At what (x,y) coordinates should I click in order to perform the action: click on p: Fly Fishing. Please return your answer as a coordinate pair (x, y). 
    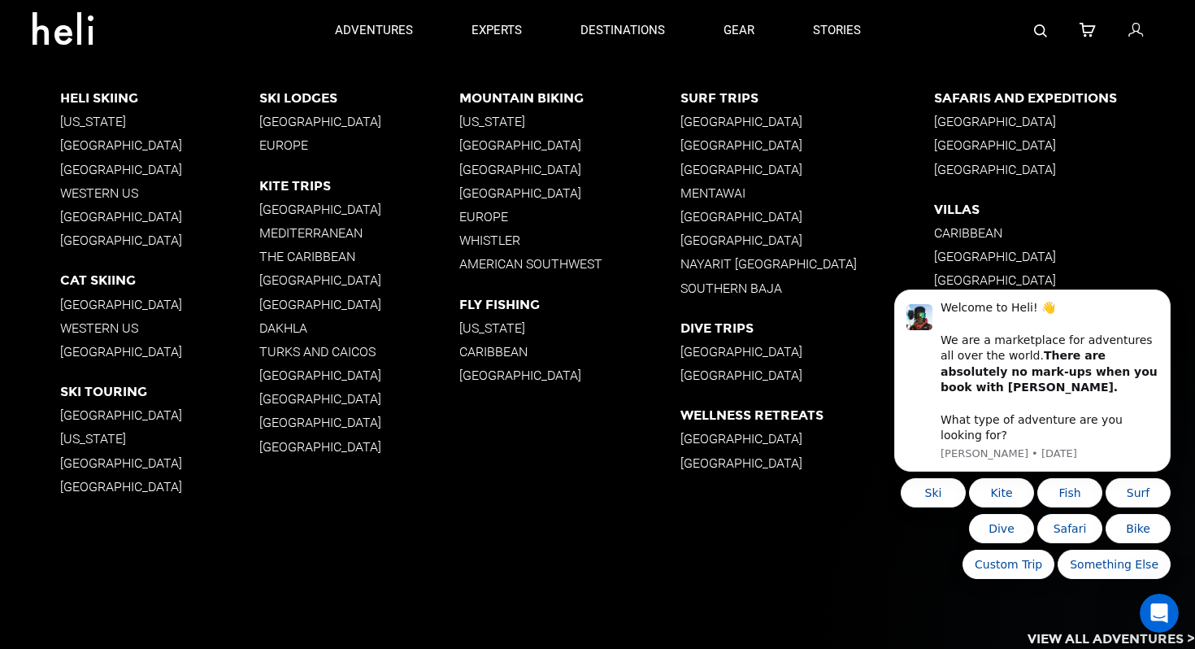
    Looking at the image, I should click on (570, 304).